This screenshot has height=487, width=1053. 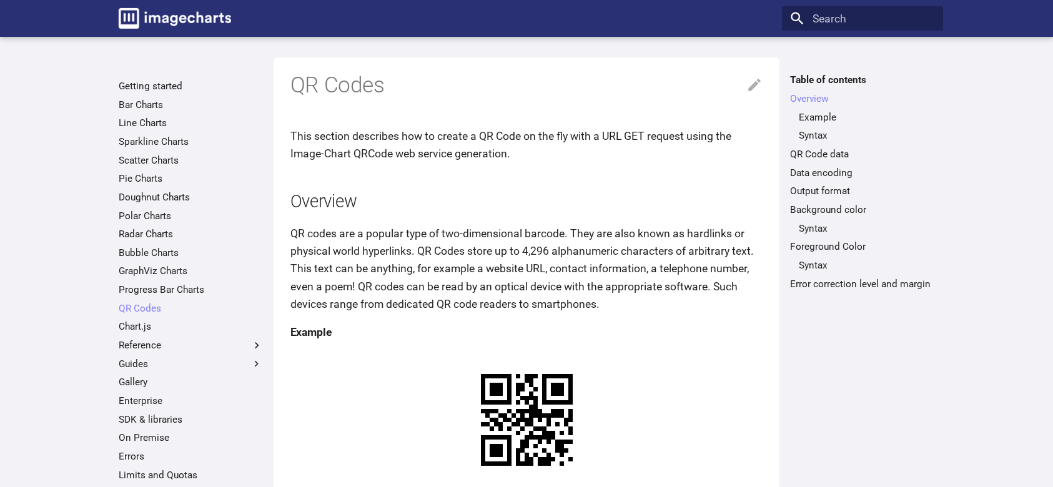 I want to click on h1: QR Codes, so click(x=527, y=86).